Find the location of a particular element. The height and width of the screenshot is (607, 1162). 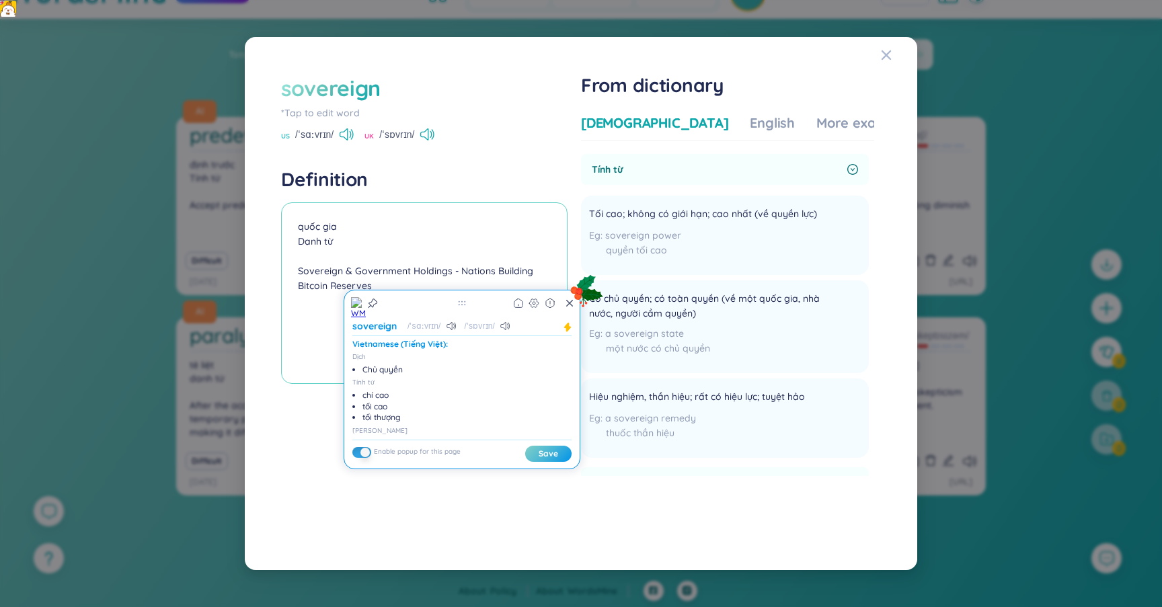

span: US is located at coordinates (285, 136).